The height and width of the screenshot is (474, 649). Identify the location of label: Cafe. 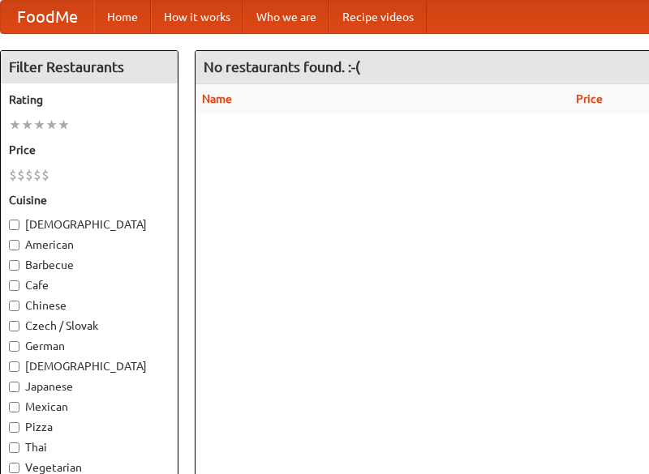
(89, 285).